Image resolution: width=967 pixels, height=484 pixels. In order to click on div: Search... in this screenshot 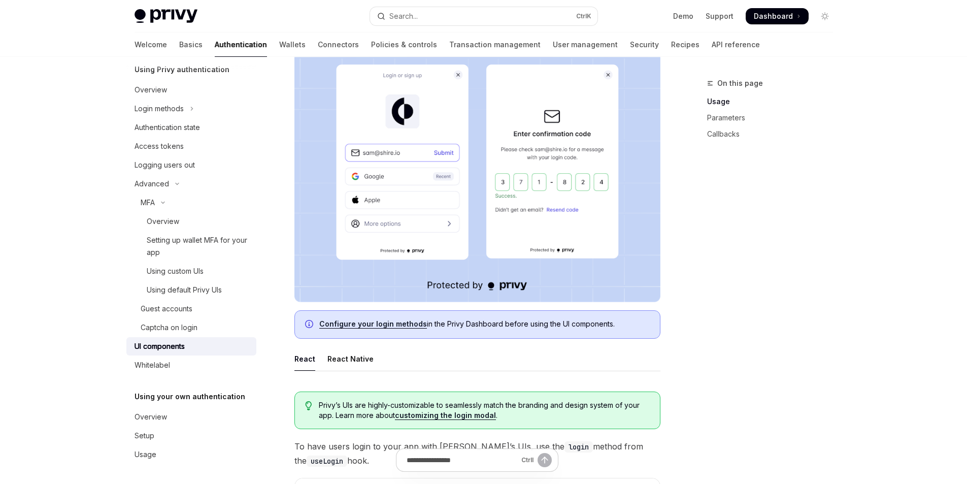, I will do `click(403, 16)`.